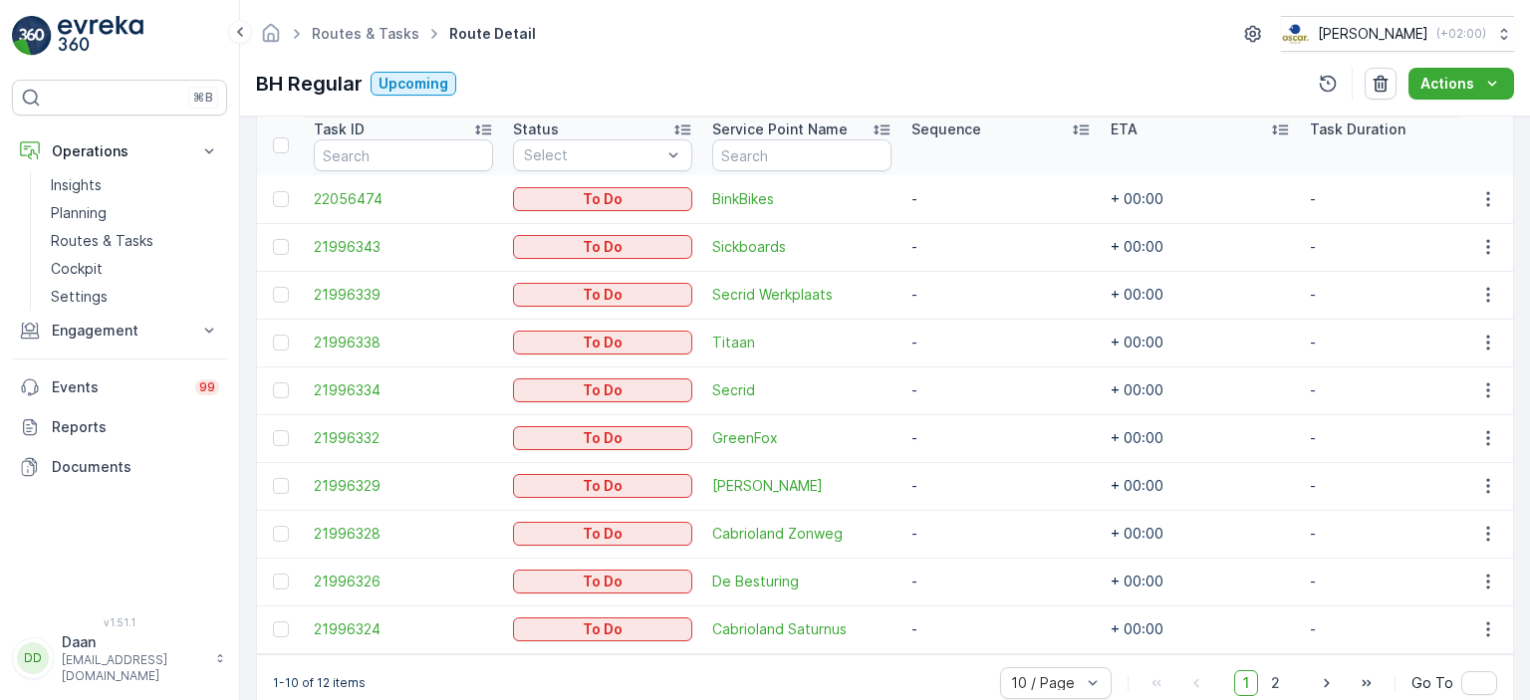 Image resolution: width=1530 pixels, height=700 pixels. What do you see at coordinates (403, 486) in the screenshot?
I see `span: 21996329` at bounding box center [403, 486].